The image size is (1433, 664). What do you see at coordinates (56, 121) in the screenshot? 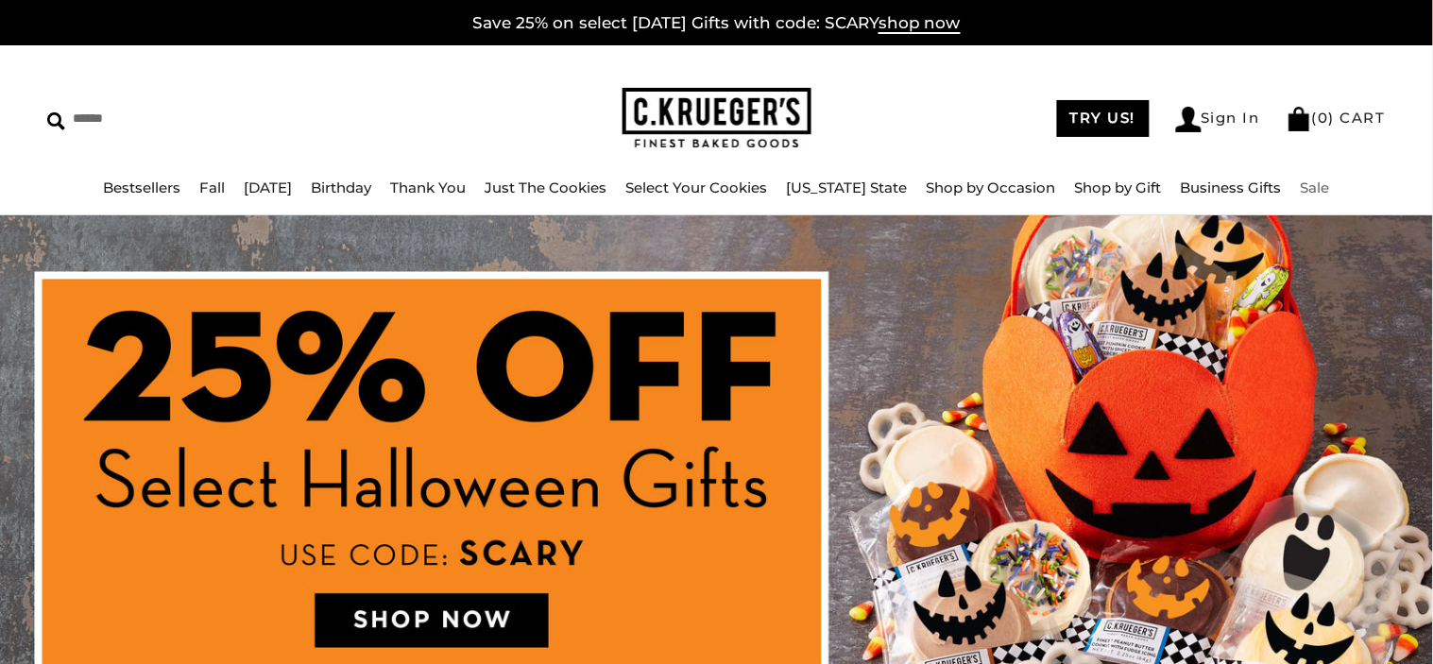
I see `img: Search` at bounding box center [56, 121].